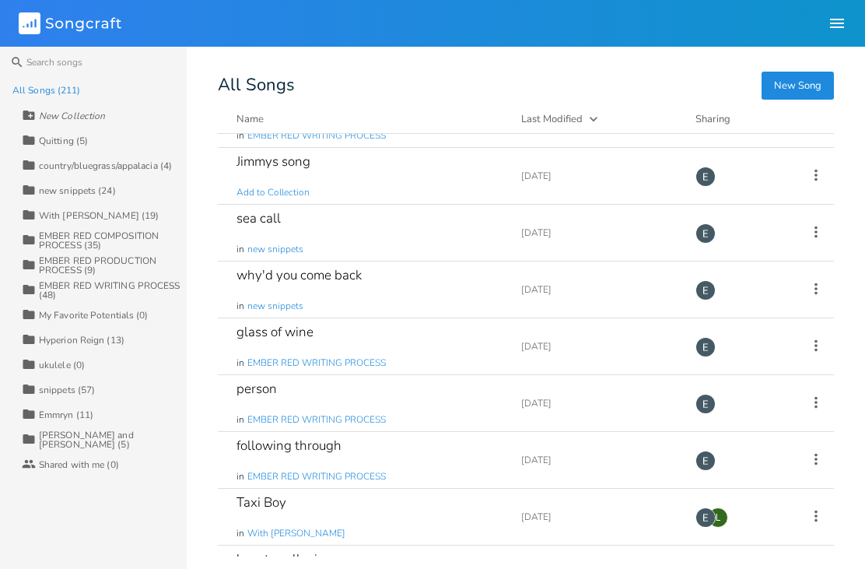 Image resolution: width=865 pixels, height=569 pixels. What do you see at coordinates (798, 86) in the screenshot?
I see `button: New Song` at bounding box center [798, 86].